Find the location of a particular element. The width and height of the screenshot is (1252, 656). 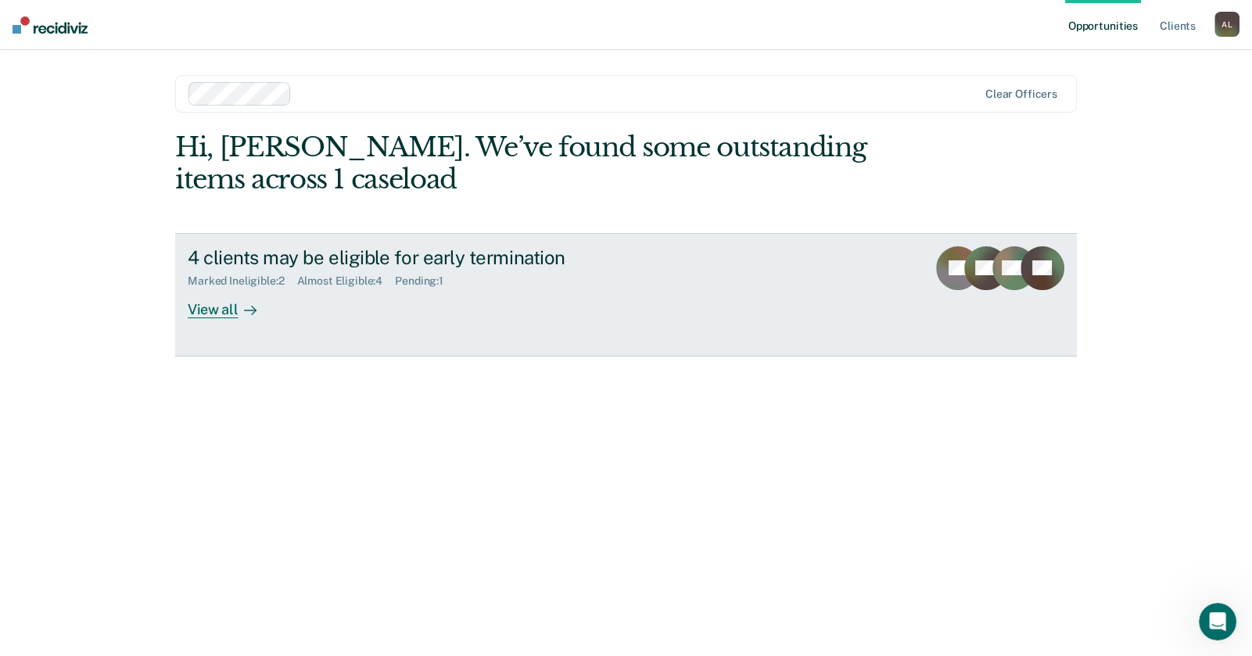

img: Recidiviz is located at coordinates (50, 25).